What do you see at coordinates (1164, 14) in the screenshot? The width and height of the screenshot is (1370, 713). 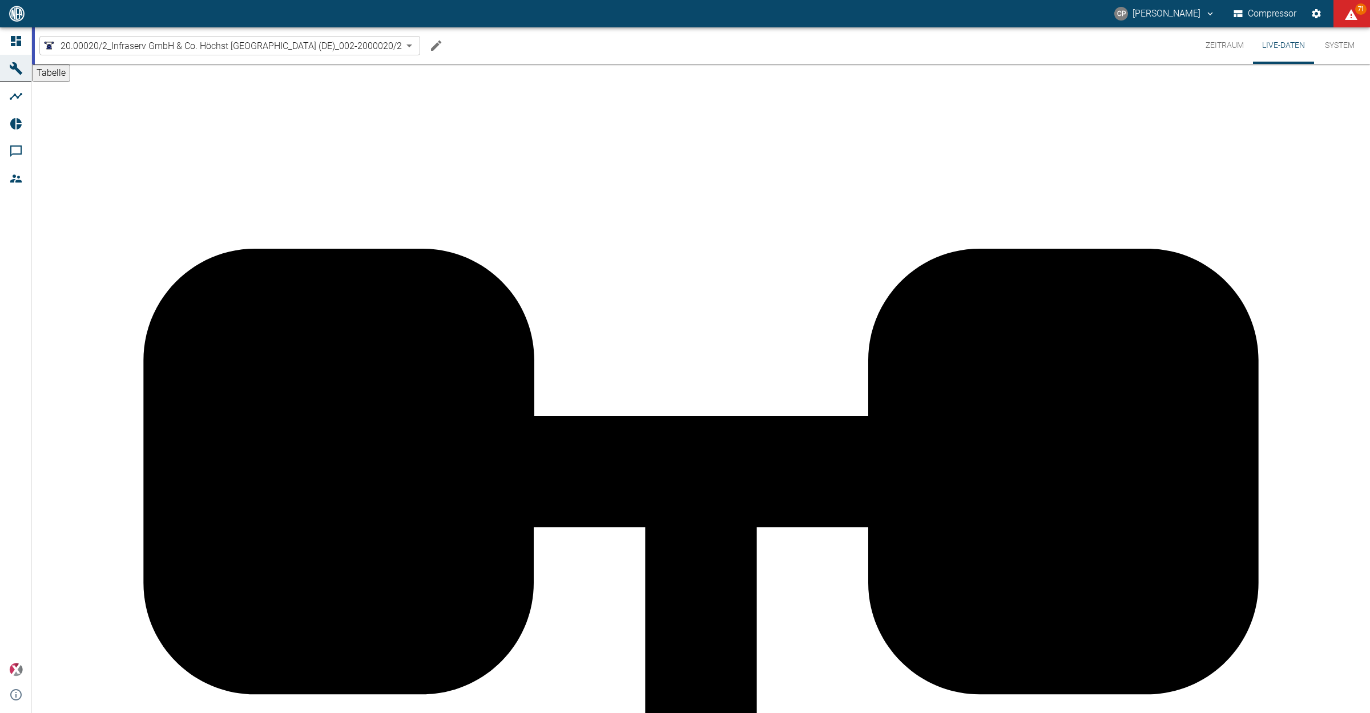 I see `button: christoph.palm@neuman-esser.com` at bounding box center [1164, 14].